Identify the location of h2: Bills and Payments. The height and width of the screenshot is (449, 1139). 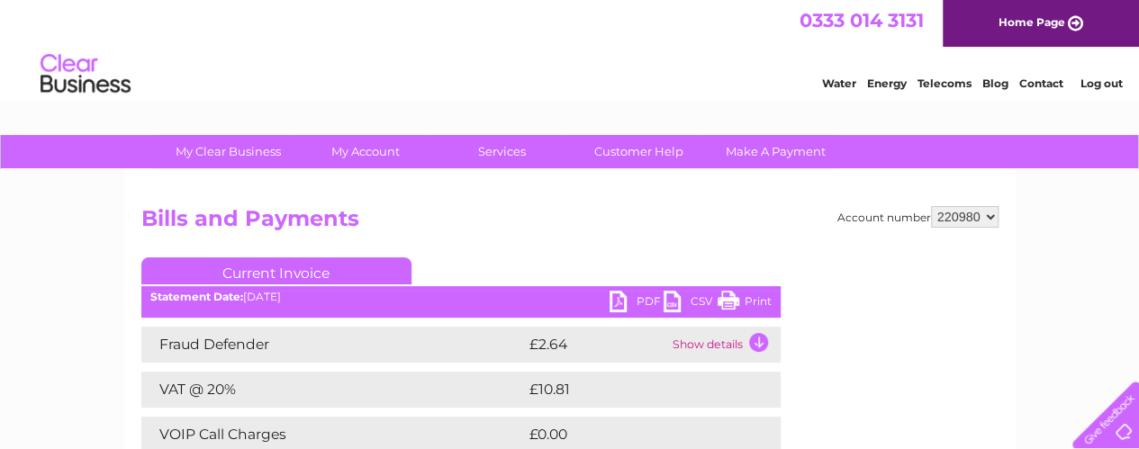
(570, 223).